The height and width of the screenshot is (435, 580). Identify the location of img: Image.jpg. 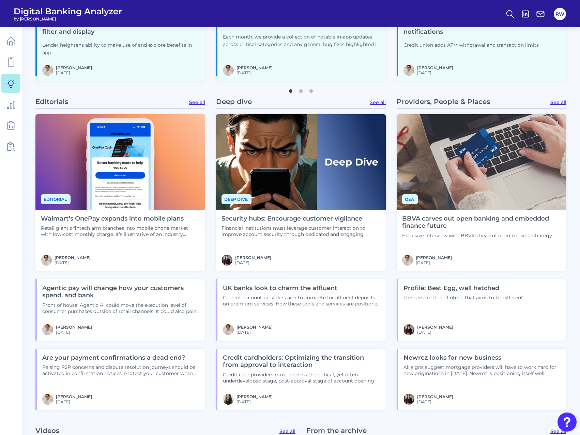
(228, 399).